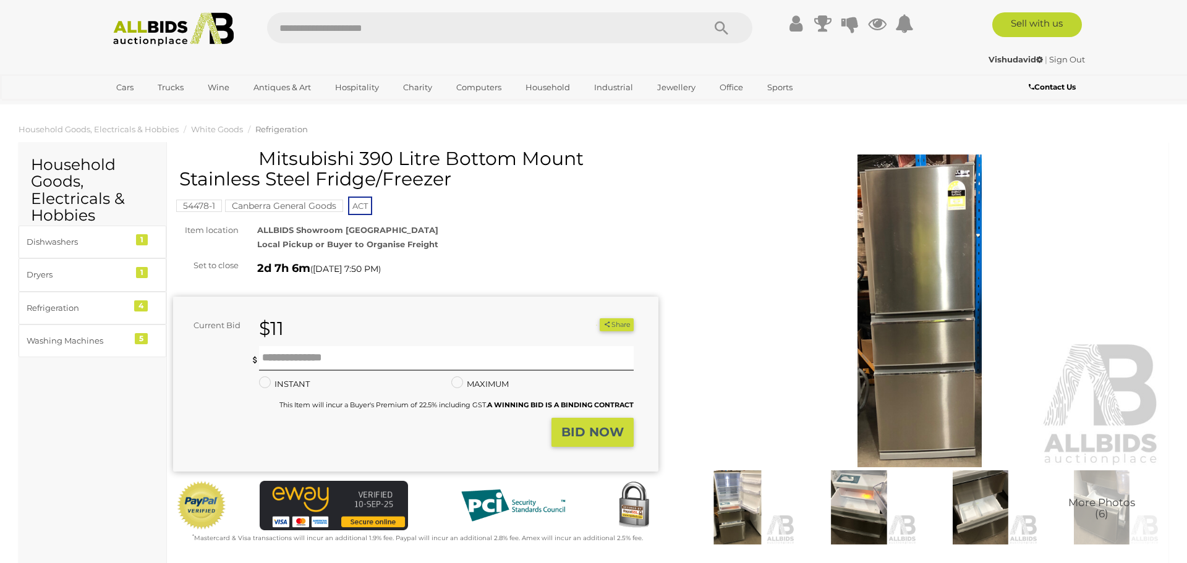 The image size is (1187, 563). What do you see at coordinates (141, 306) in the screenshot?
I see `div: 4` at bounding box center [141, 306].